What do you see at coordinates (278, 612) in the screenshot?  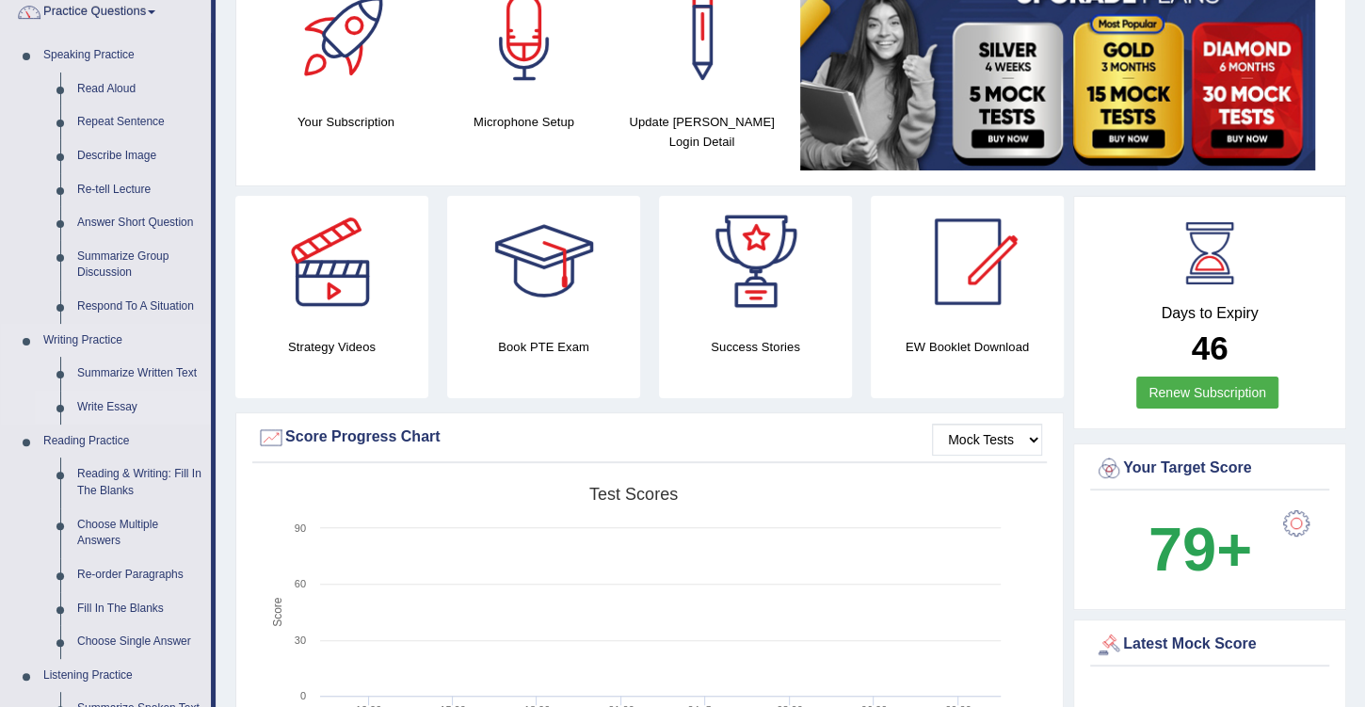 I see `tspan: Score` at bounding box center [278, 612].